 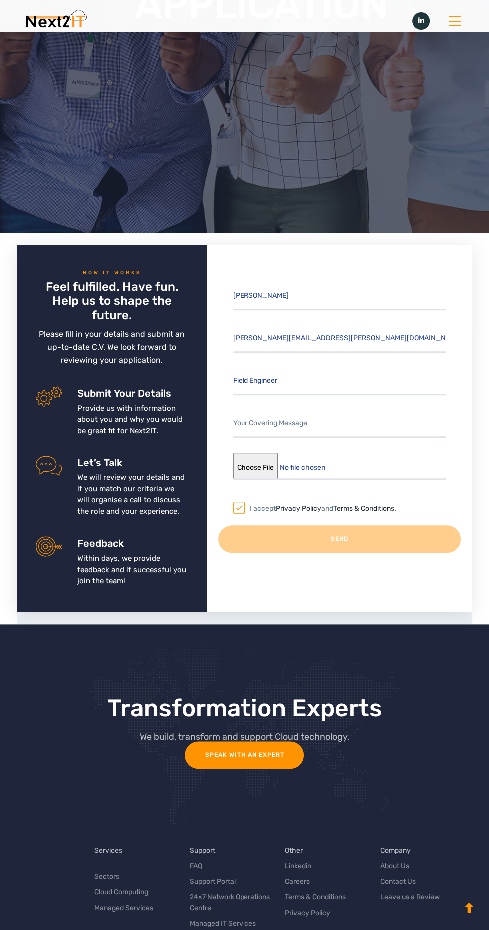 What do you see at coordinates (339, 539) in the screenshot?
I see `input: Send` at bounding box center [339, 539].